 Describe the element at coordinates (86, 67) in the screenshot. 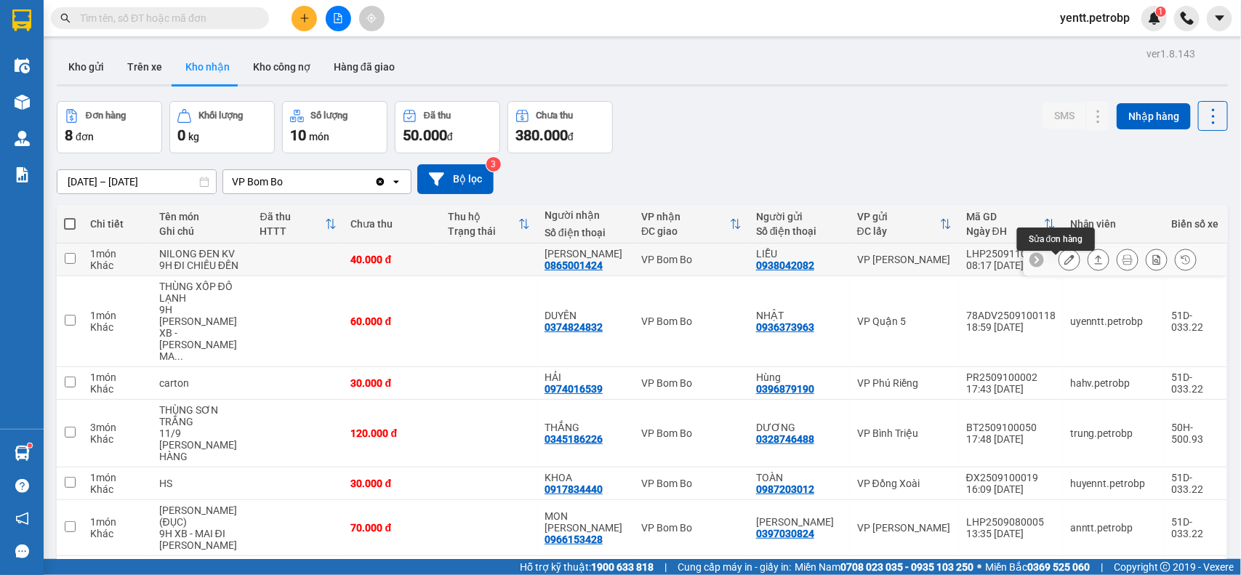

I see `button: Kho gửi` at that location.